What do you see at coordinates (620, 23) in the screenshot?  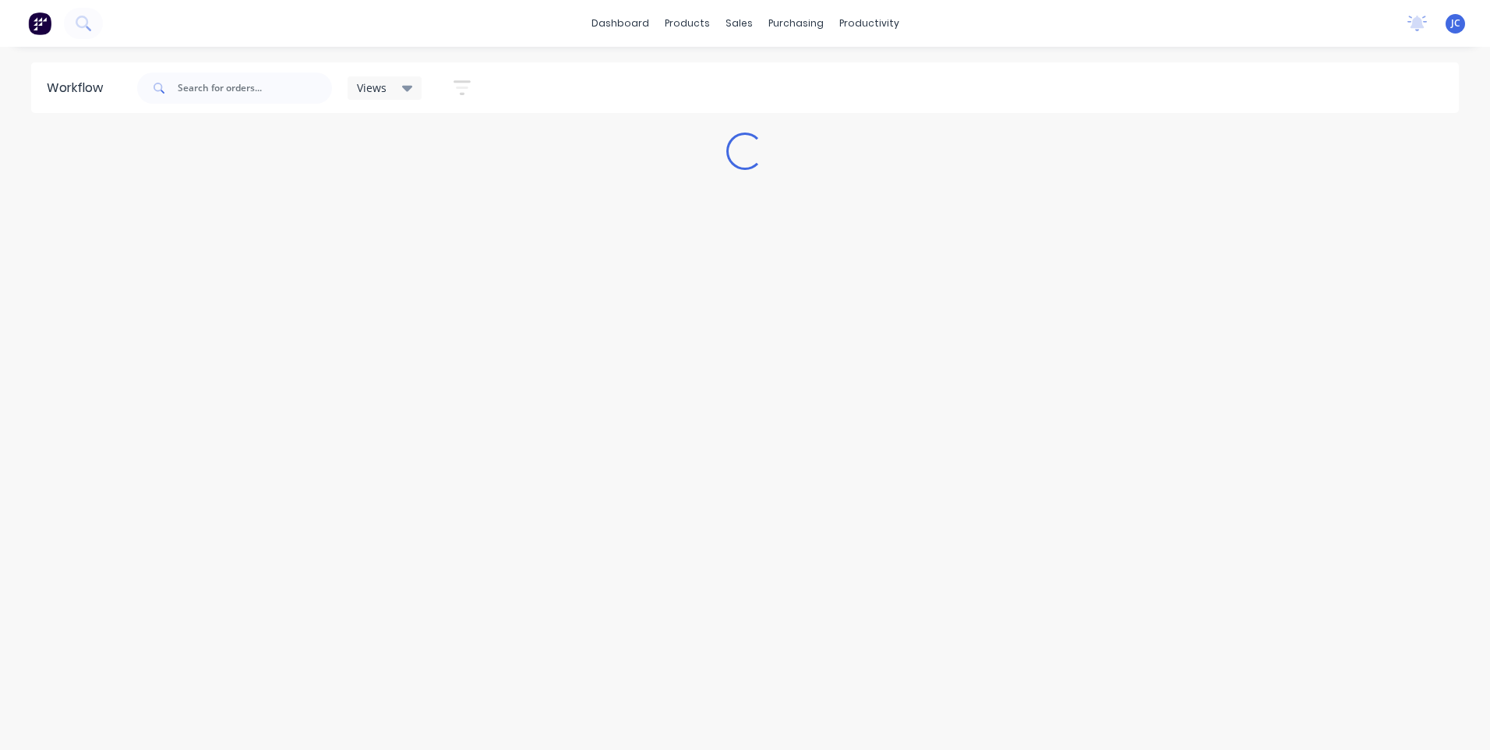 I see `a: dashboard` at bounding box center [620, 23].